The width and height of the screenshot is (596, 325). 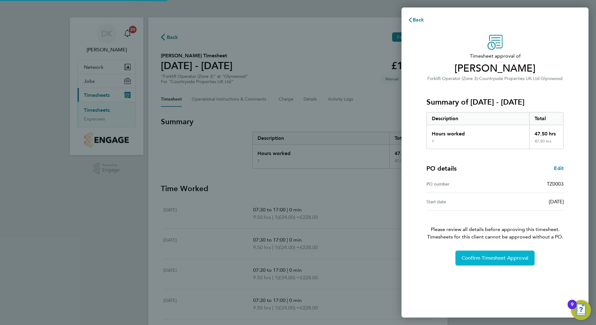 I want to click on span: Forklift Operator (Zone 3), so click(x=452, y=78).